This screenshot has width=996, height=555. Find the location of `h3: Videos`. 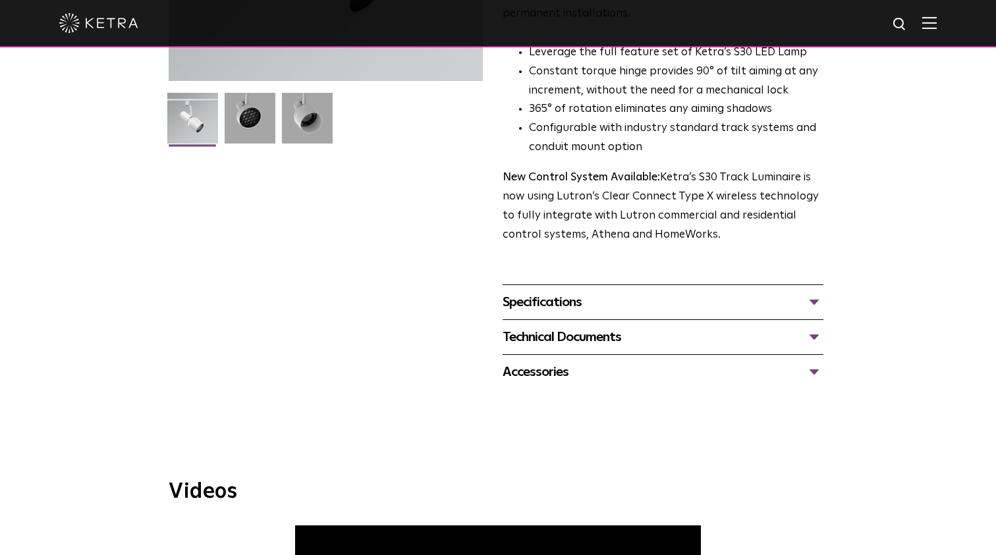

h3: Videos is located at coordinates (498, 492).